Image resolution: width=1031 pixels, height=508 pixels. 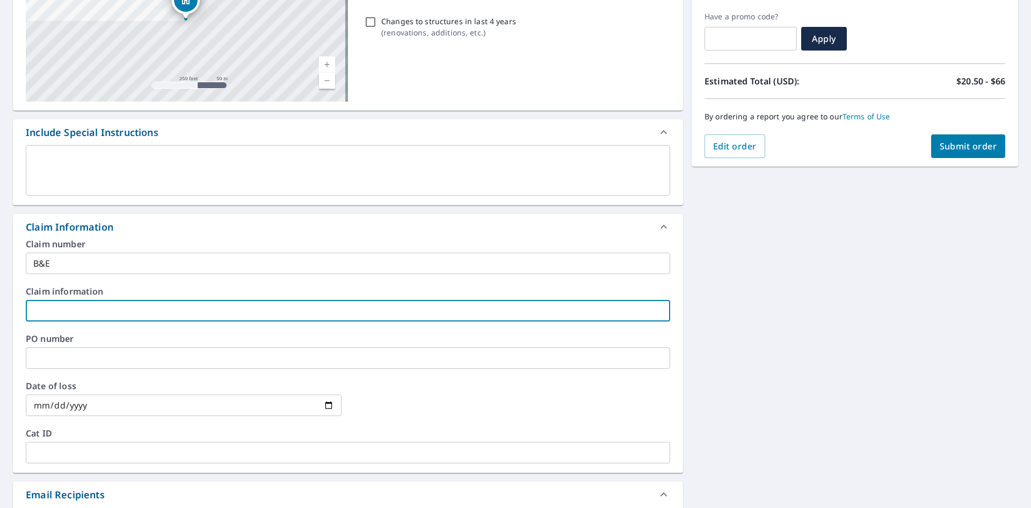 What do you see at coordinates (448, 21) in the screenshot?
I see `p: Changes to structures in last 4 years` at bounding box center [448, 21].